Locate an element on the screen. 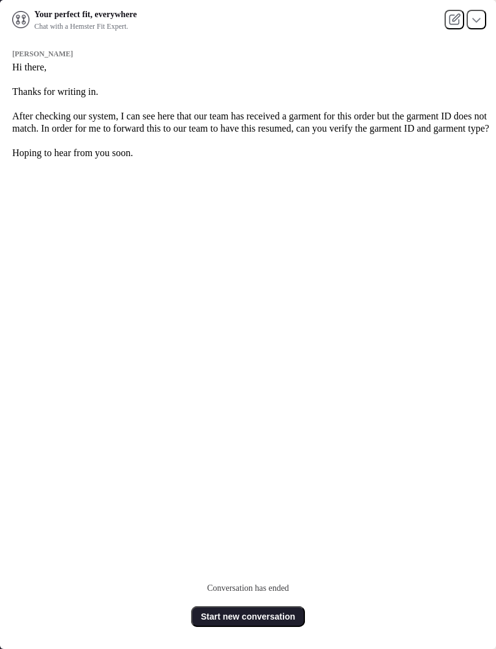 Image resolution: width=496 pixels, height=649 pixels. button: Start new conversation is located at coordinates (248, 616).